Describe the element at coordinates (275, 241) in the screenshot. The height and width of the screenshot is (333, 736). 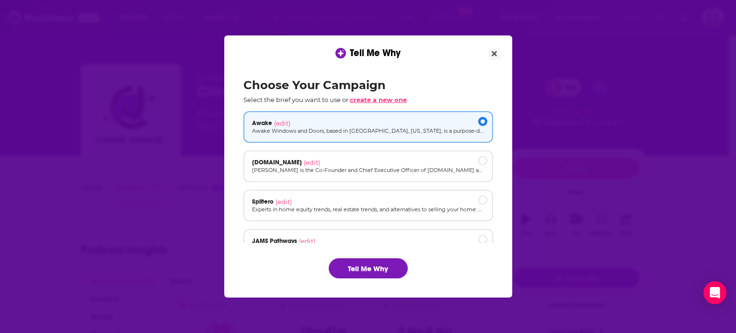
I see `span: JAMS Pathways` at that location.